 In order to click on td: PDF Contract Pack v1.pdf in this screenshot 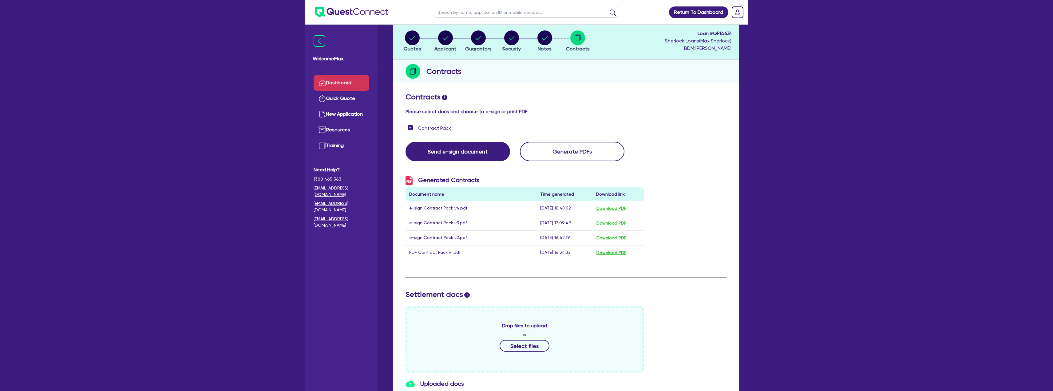, I will do `click(471, 252)`.